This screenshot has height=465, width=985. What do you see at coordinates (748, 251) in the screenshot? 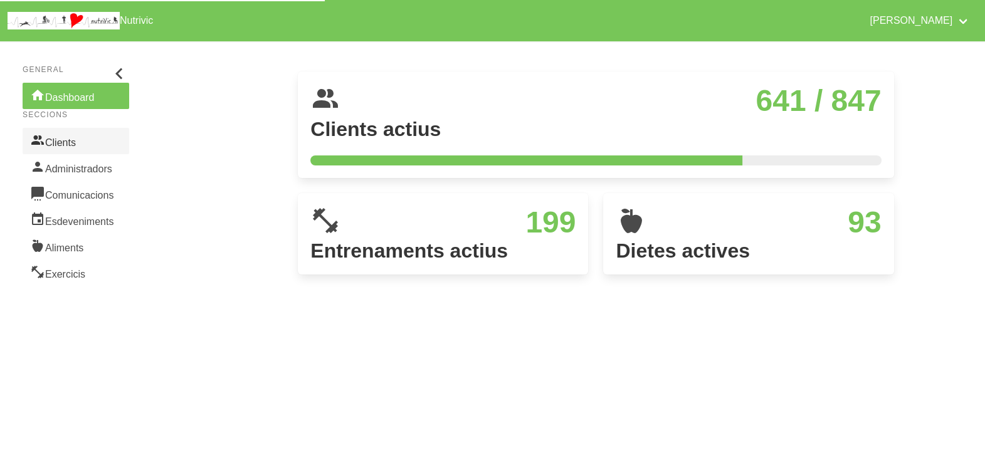
I see `h4: Dietes actives` at bounding box center [748, 251].